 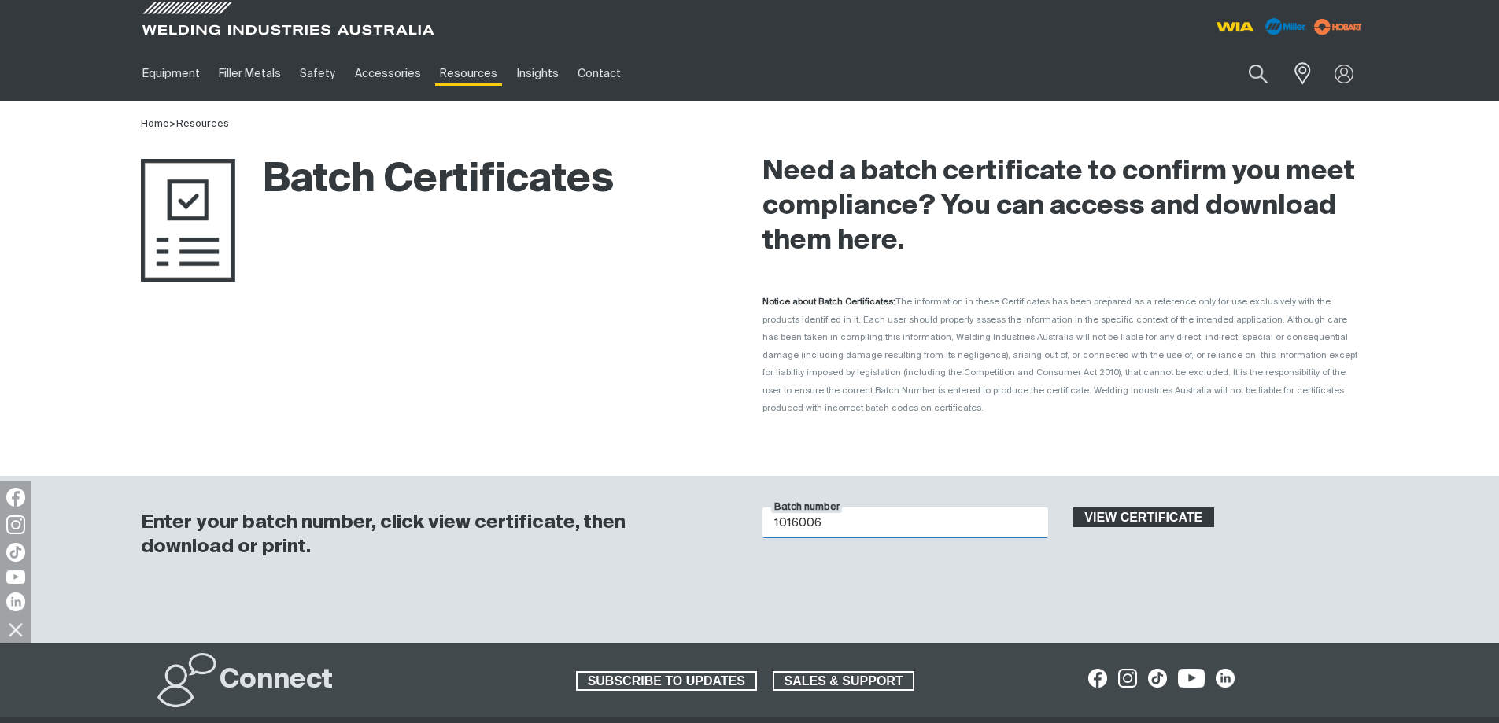 What do you see at coordinates (843, 681) in the screenshot?
I see `span: SALES & SUPPORT` at bounding box center [843, 681].